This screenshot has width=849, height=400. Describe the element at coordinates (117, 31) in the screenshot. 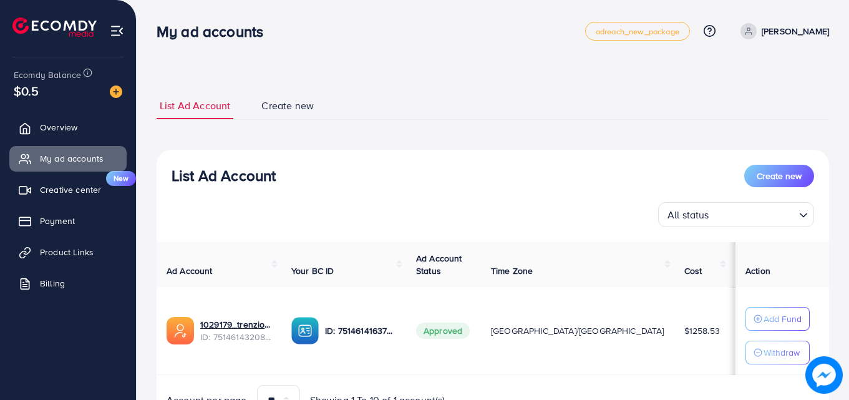

I see `img: menu` at that location.